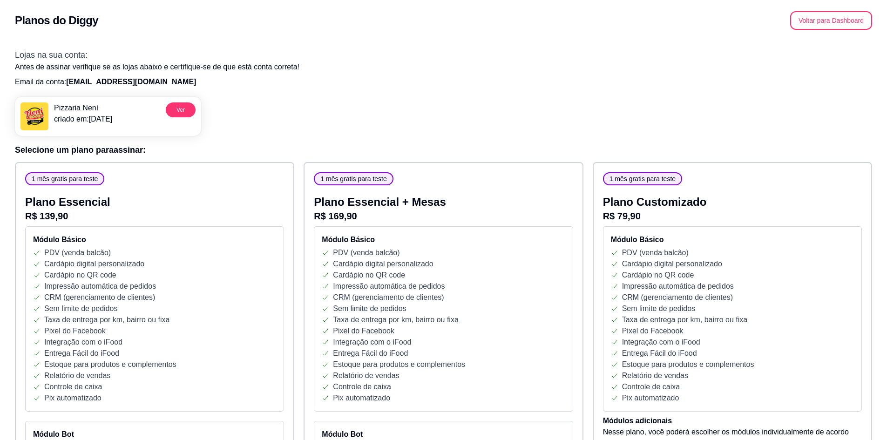  Describe the element at coordinates (732, 216) in the screenshot. I see `p: R$ 79,90` at that location.